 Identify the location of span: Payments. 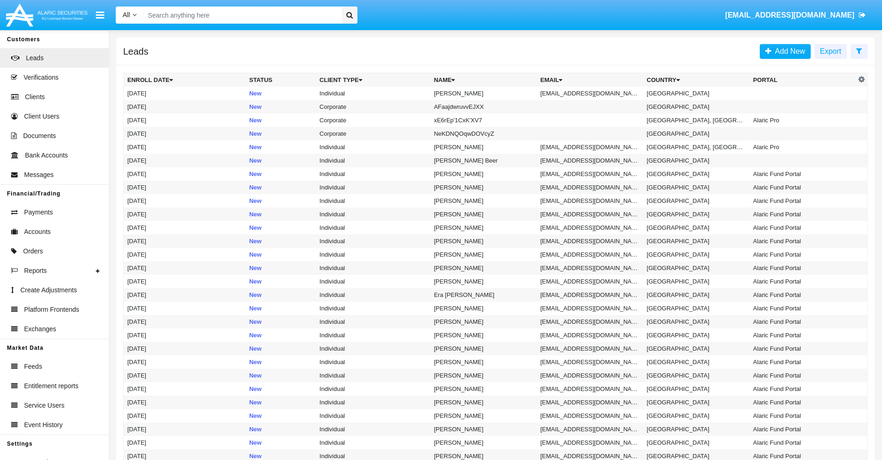
(38, 212).